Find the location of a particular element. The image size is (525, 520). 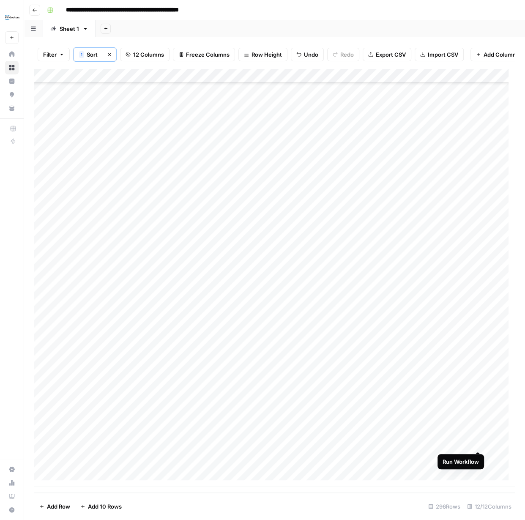

button: Row Height is located at coordinates (263, 55).